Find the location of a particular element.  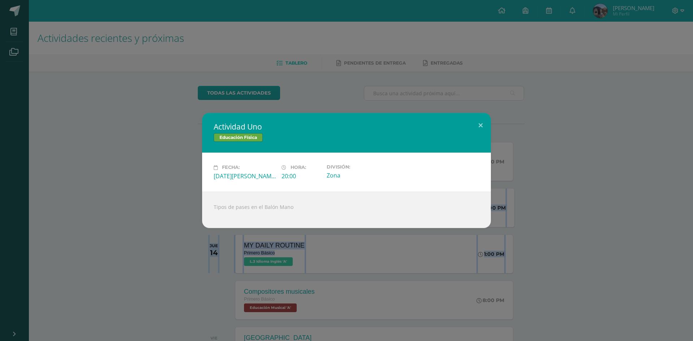

div: 20:00 is located at coordinates (301, 176).